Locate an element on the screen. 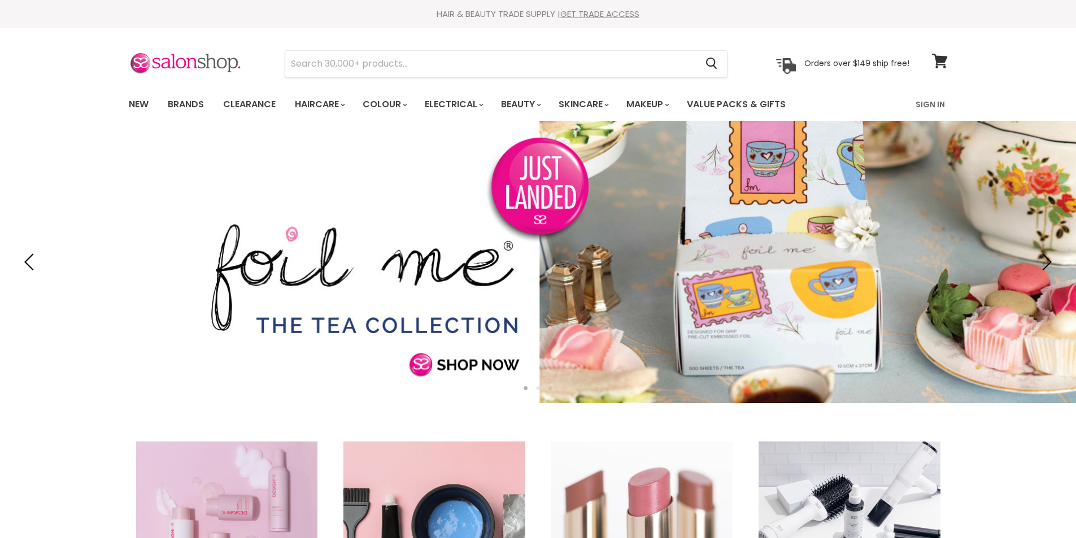  li: Page dot 2 is located at coordinates (538, 388).